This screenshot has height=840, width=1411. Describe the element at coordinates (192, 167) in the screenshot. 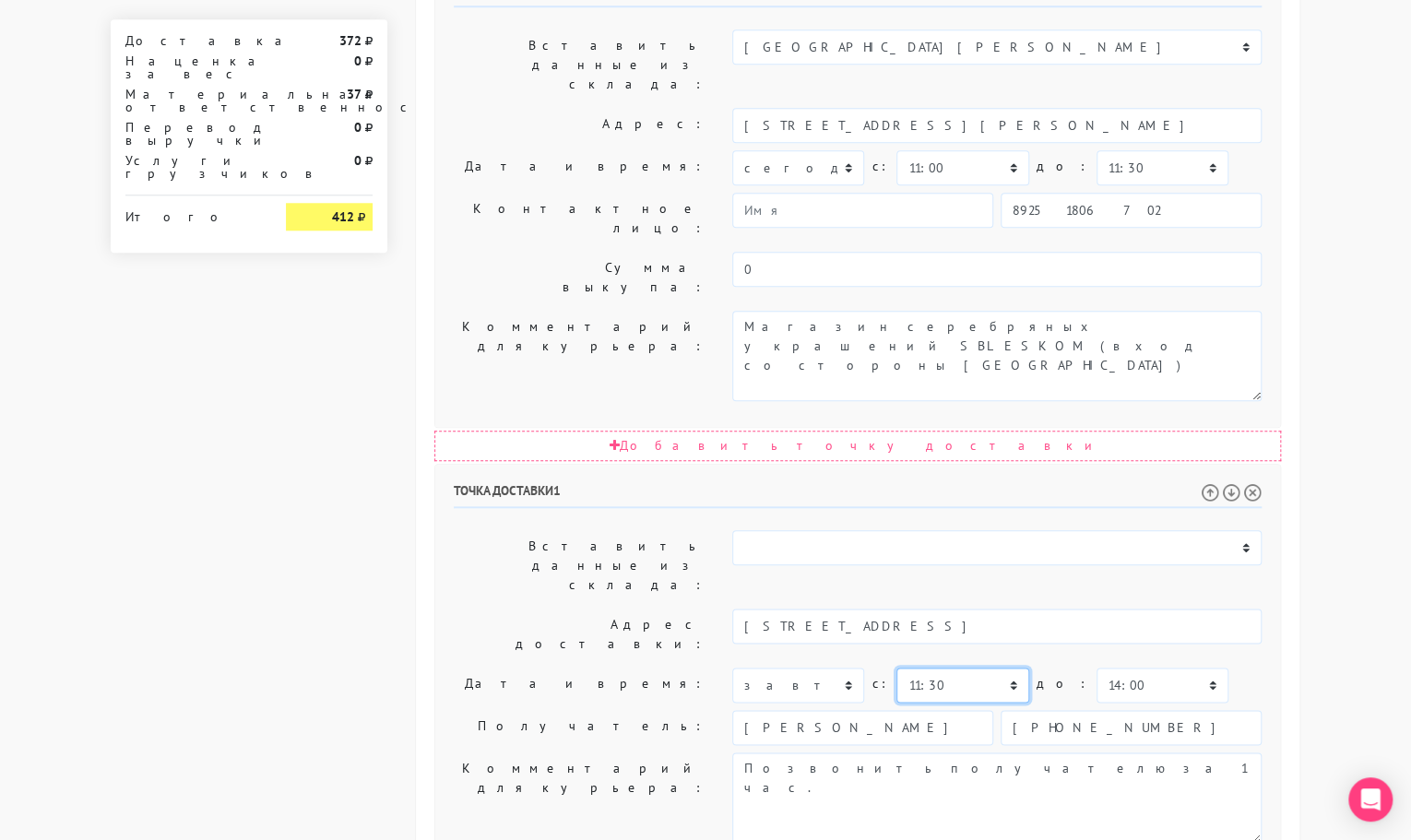

I see `div: Услуги грузчиков` at that location.